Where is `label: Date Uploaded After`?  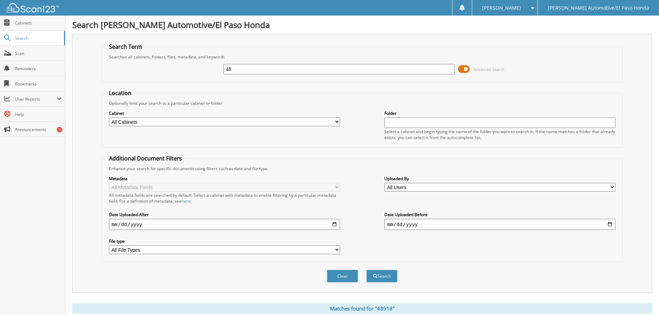
label: Date Uploaded After is located at coordinates (224, 214).